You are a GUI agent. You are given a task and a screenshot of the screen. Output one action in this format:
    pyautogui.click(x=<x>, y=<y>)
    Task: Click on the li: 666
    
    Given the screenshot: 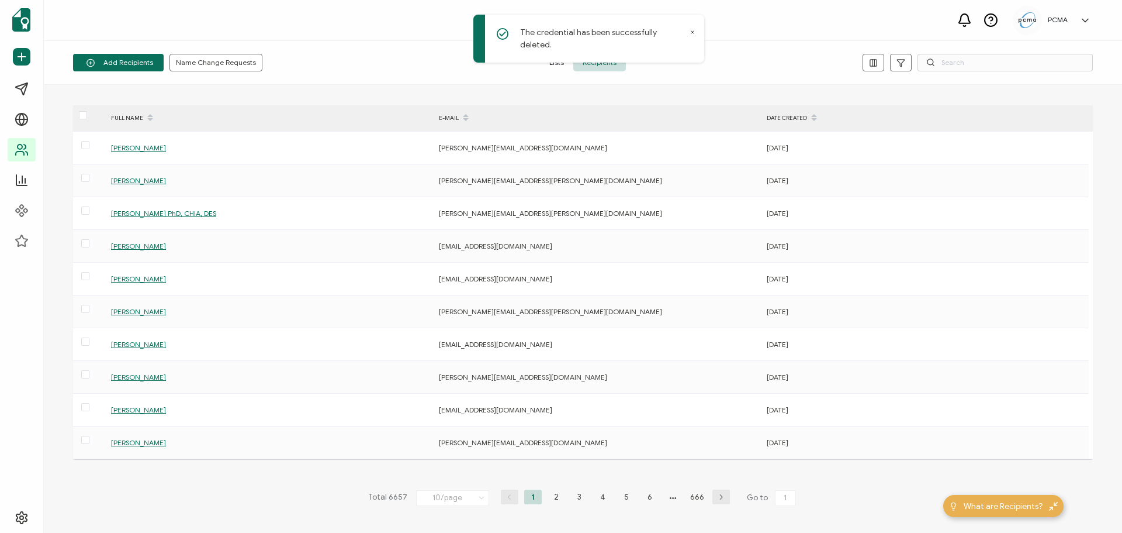 What is the action you would take?
    pyautogui.click(x=697, y=496)
    